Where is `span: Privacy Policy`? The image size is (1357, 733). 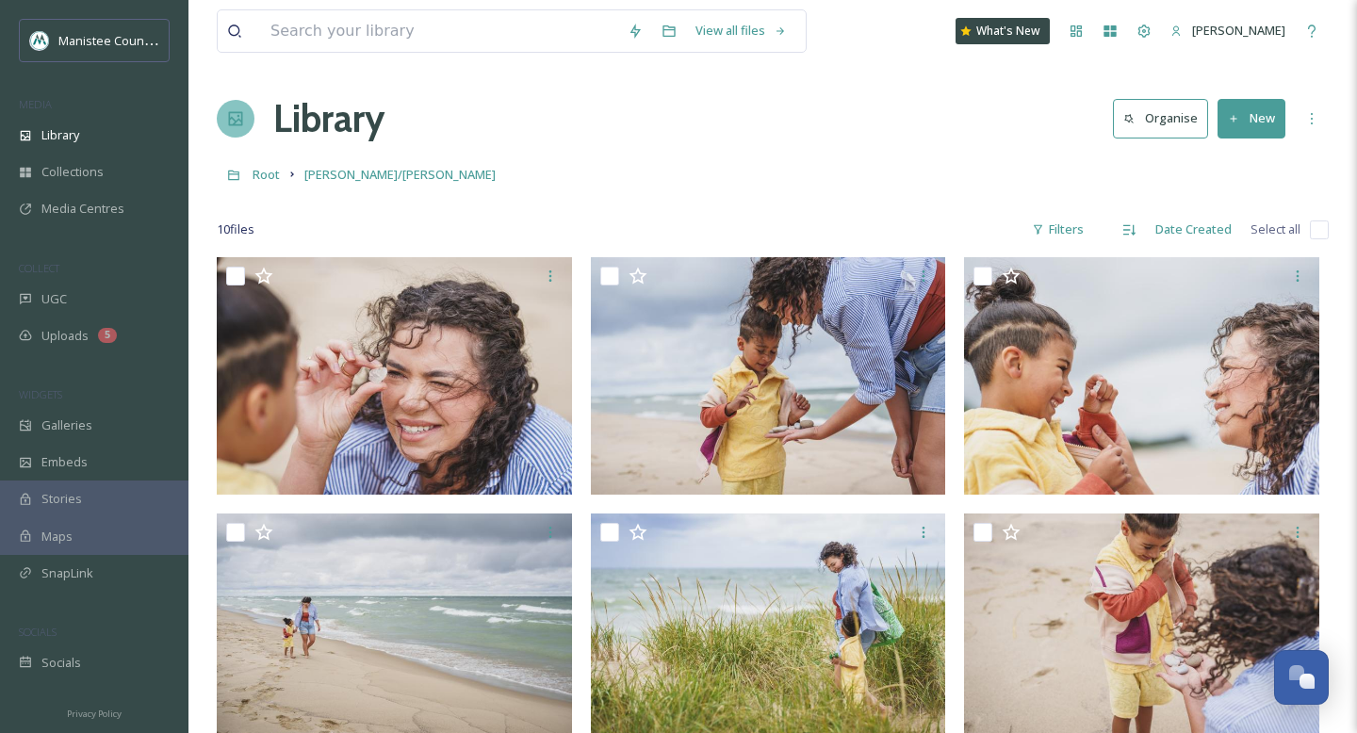 span: Privacy Policy is located at coordinates (94, 713).